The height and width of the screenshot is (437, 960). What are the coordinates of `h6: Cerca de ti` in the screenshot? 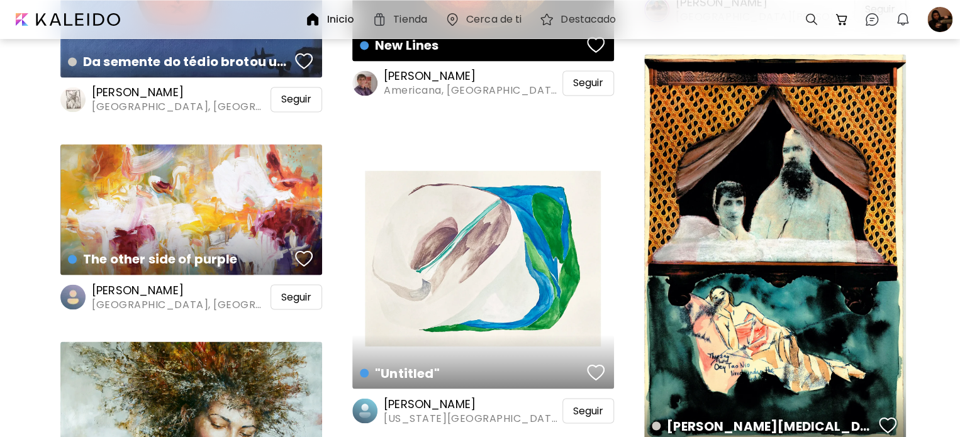 It's located at (494, 19).